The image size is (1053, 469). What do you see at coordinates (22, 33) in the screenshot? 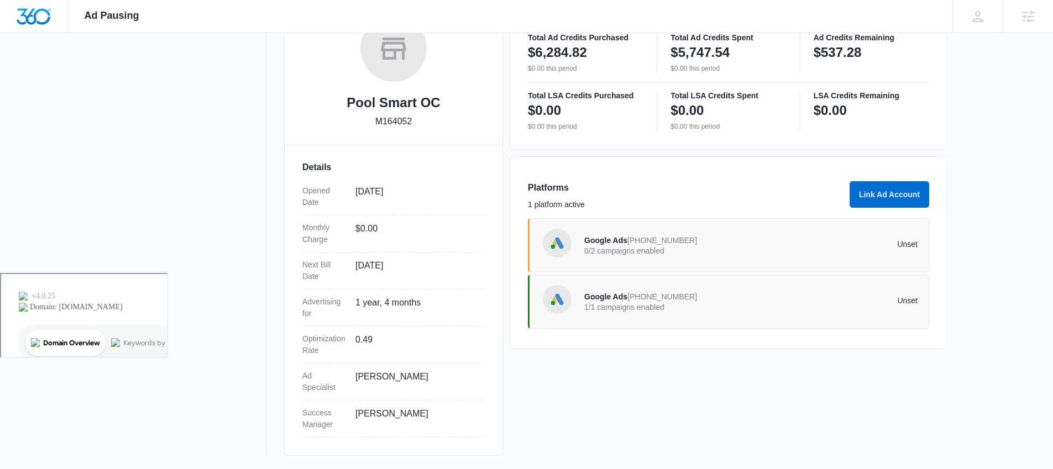
I see `img: website_grey.svg` at bounding box center [22, 33].